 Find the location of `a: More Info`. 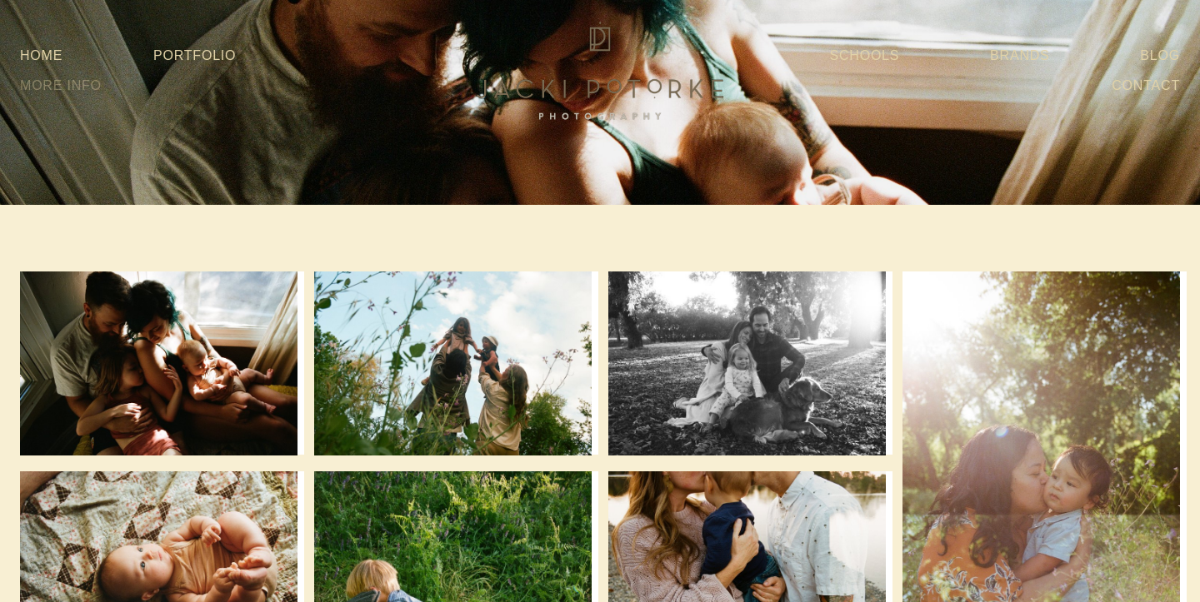

a: More Info is located at coordinates (61, 86).